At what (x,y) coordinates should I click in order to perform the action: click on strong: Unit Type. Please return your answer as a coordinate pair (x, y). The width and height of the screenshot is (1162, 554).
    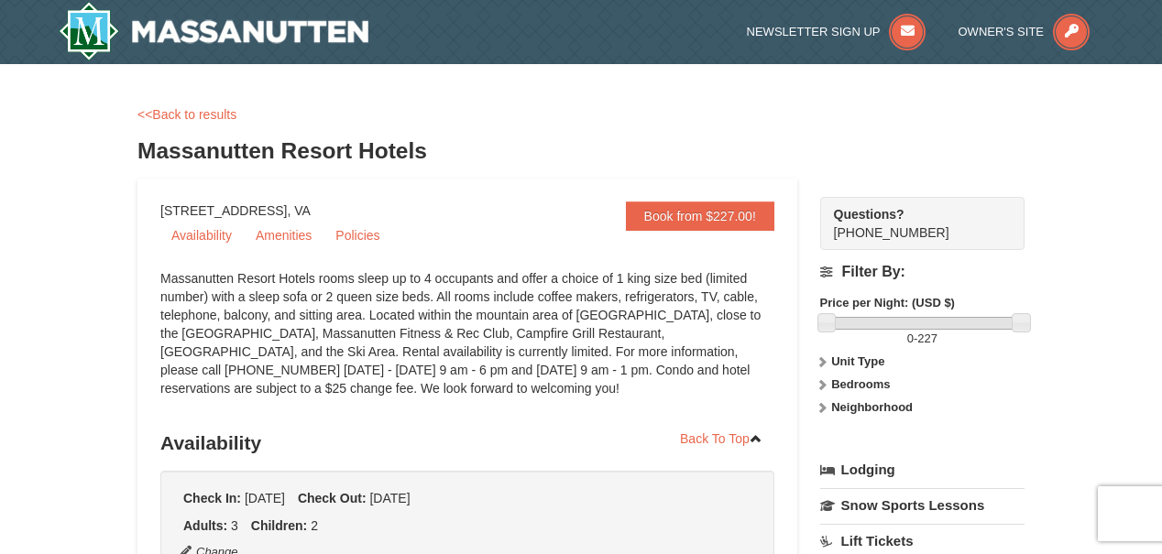
    Looking at the image, I should click on (857, 361).